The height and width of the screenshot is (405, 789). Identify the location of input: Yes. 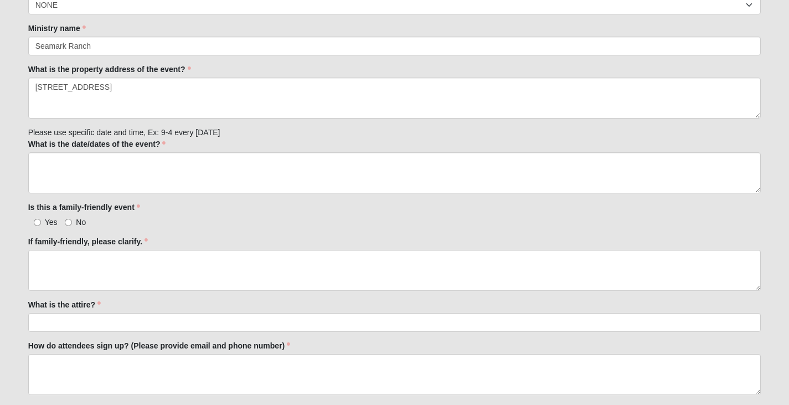
(37, 222).